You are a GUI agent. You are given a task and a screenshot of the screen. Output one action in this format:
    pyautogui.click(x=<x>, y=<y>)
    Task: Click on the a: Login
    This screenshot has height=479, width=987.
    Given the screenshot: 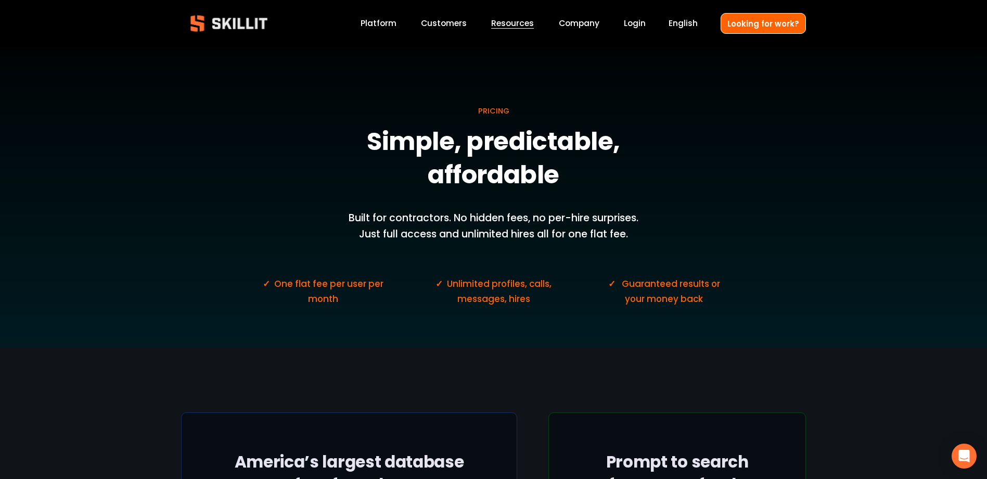 What is the action you would take?
    pyautogui.click(x=635, y=23)
    